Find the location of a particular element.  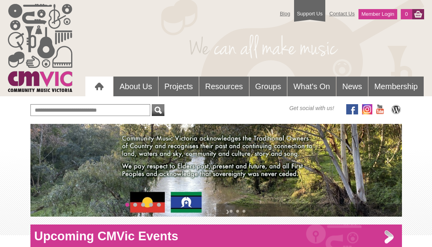

a: Member Login is located at coordinates (377, 14).